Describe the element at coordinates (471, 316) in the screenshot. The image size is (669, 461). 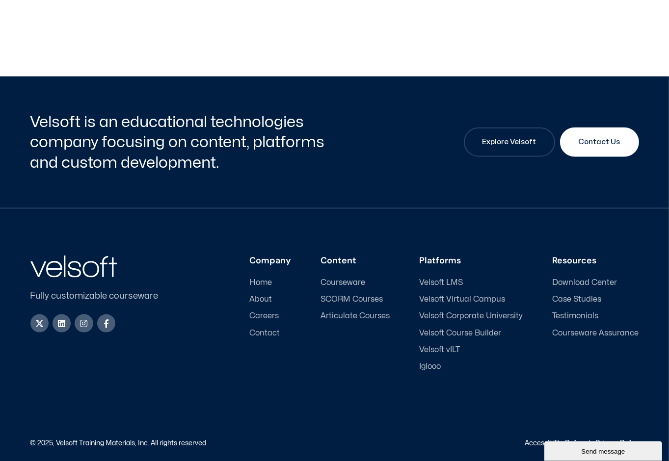
I see `span: Velsoft Corporate University` at that location.